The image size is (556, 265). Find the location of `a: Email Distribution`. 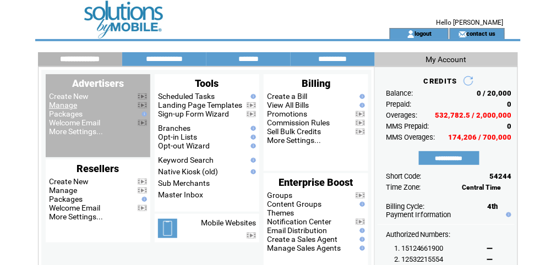

a: Email Distribution is located at coordinates (297, 231).